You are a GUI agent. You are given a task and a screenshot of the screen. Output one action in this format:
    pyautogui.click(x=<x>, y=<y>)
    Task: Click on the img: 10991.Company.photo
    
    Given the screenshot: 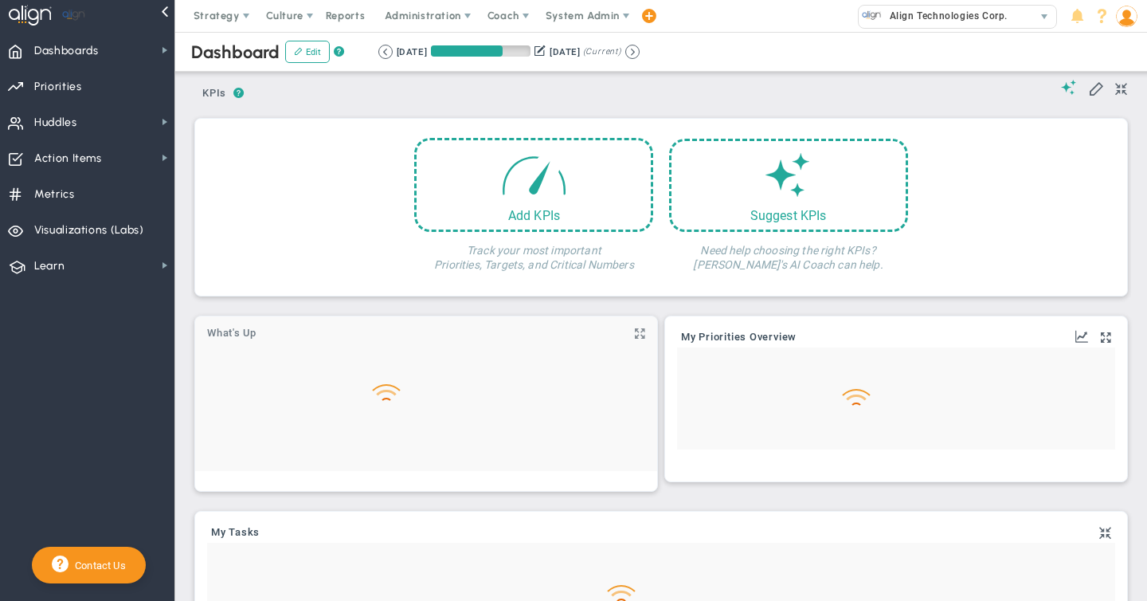 What is the action you would take?
    pyautogui.click(x=872, y=15)
    